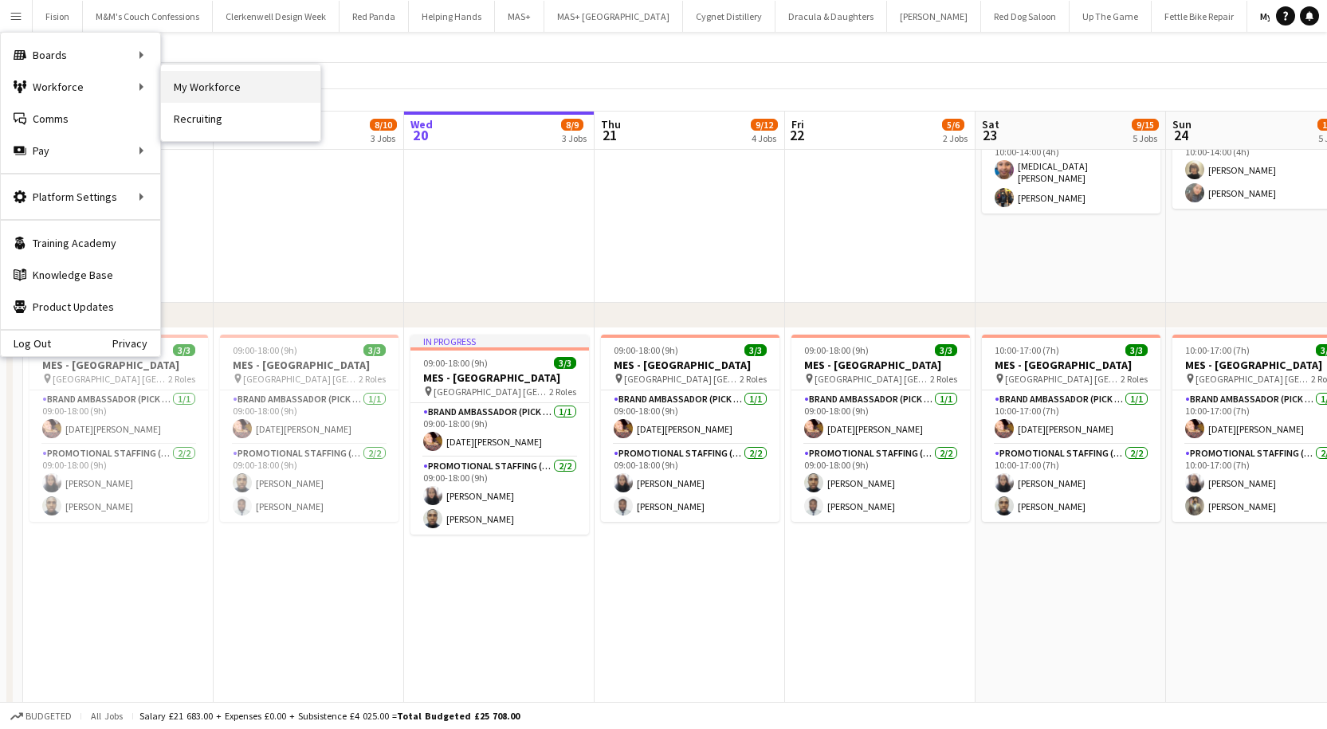  Describe the element at coordinates (81, 243) in the screenshot. I see `a: Training Academy` at that location.